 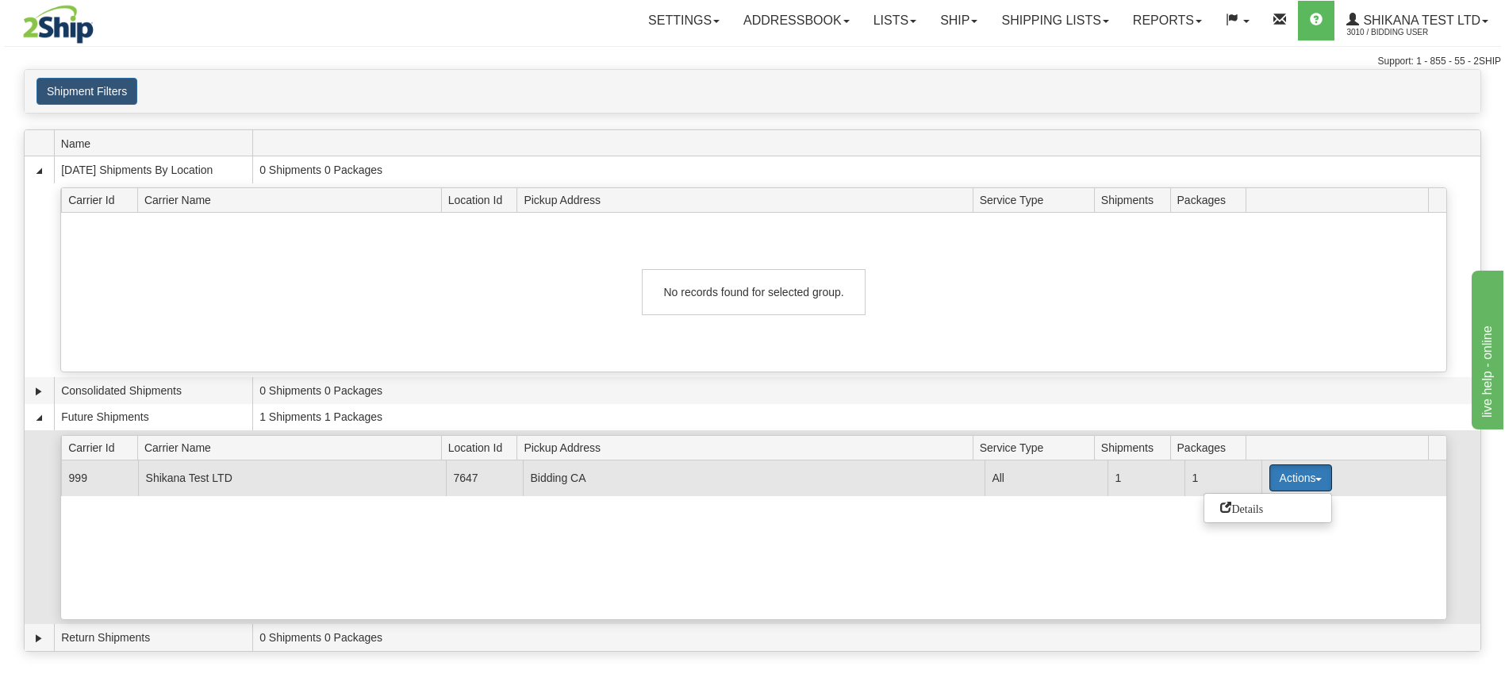 What do you see at coordinates (867, 417) in the screenshot?
I see `td: 1 Shipments 1 Packages` at bounding box center [867, 417].